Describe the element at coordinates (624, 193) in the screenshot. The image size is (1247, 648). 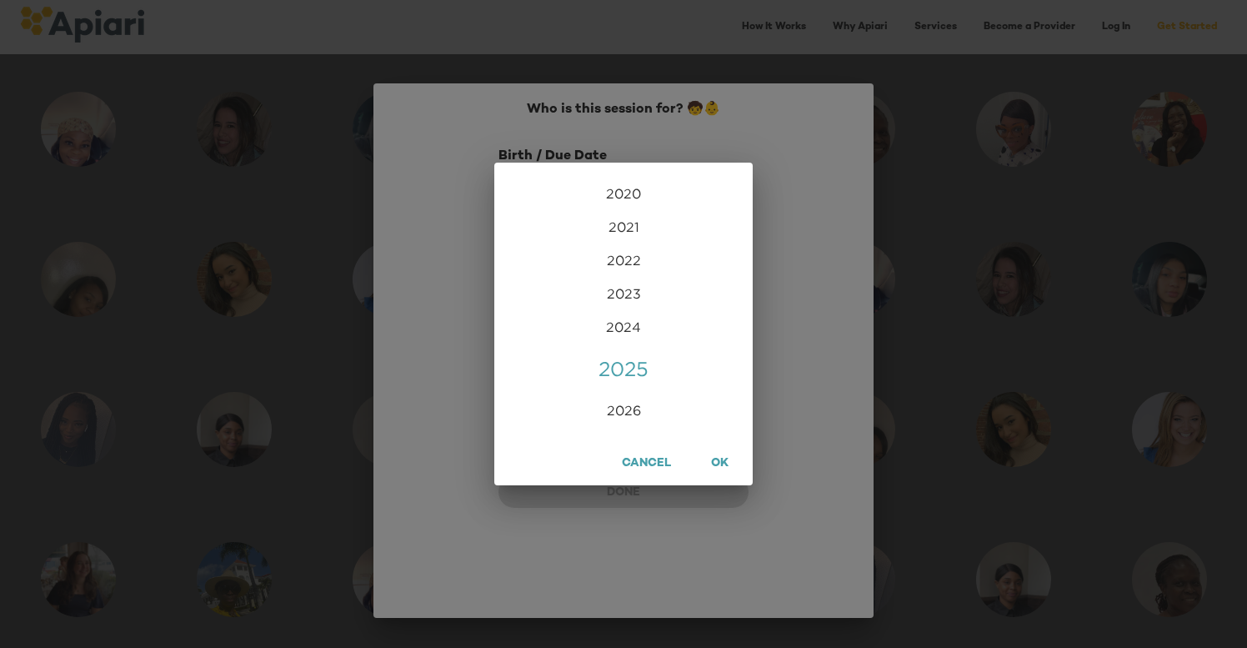
I see `div: 2020` at that location.